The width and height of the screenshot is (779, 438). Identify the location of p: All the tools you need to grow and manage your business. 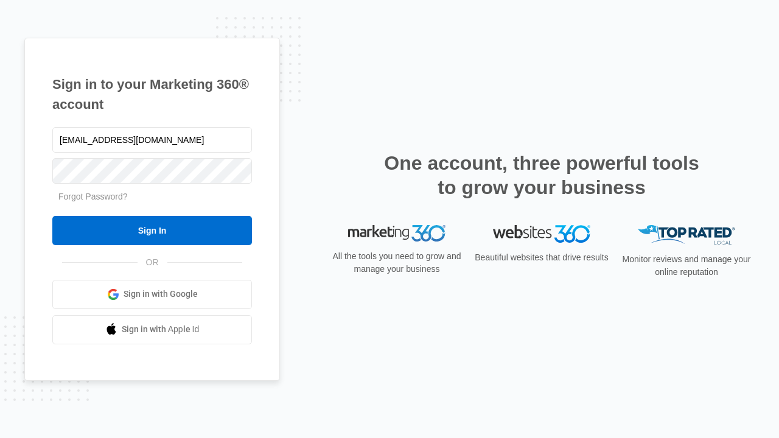
(397, 263).